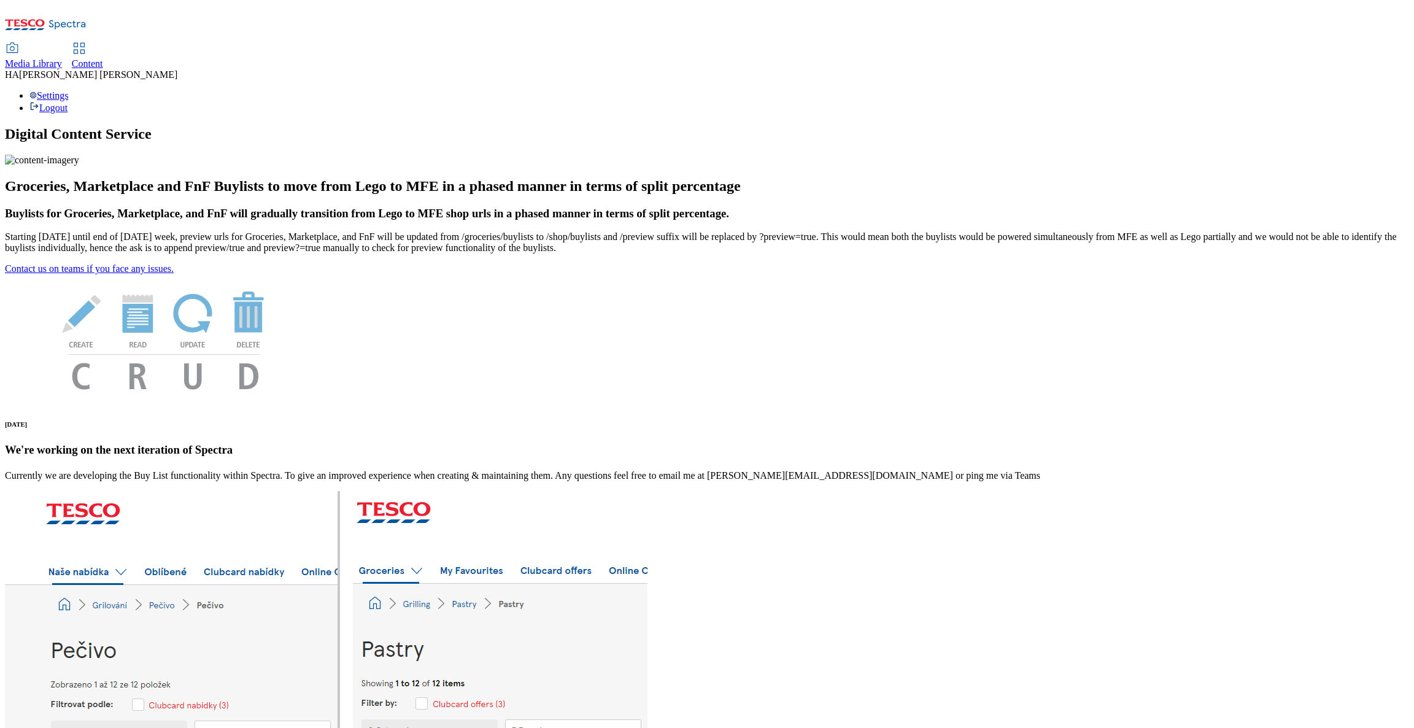 This screenshot has width=1414, height=728. What do you see at coordinates (707, 450) in the screenshot?
I see `h3: We're working on the next iteration of Spectra` at bounding box center [707, 450].